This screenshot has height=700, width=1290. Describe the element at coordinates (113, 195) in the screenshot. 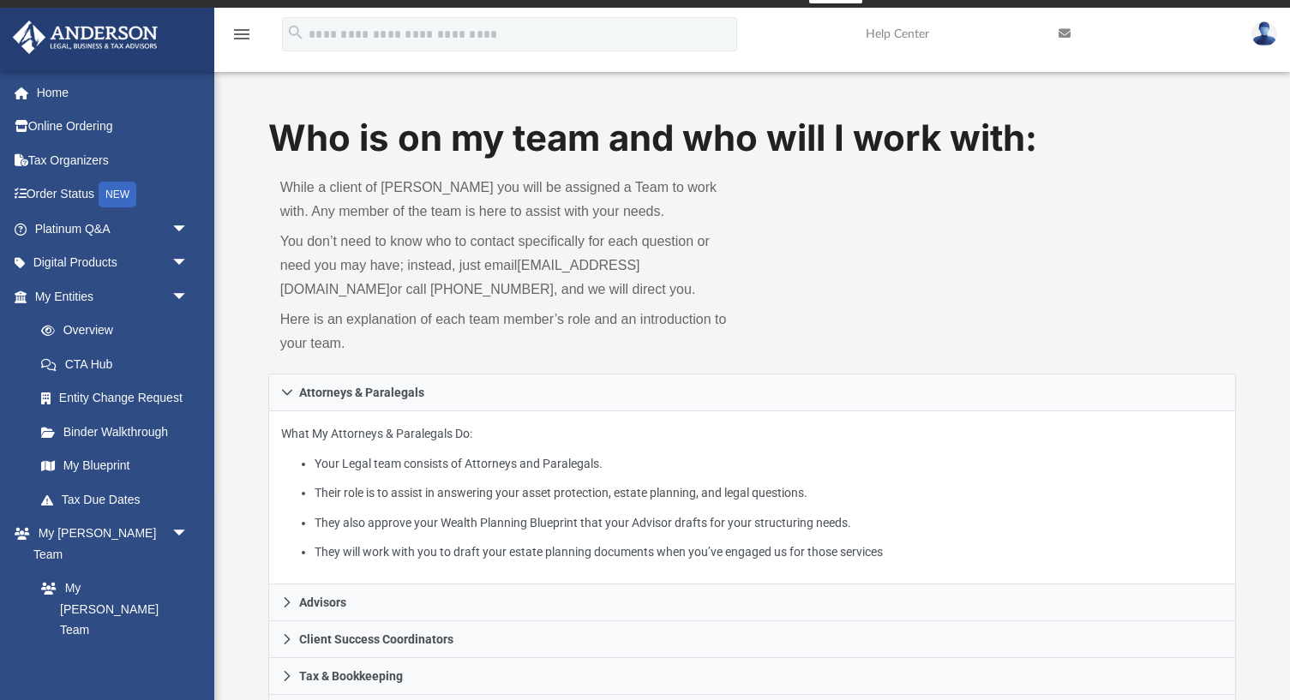

I see `a: Order StatusNEW` at that location.